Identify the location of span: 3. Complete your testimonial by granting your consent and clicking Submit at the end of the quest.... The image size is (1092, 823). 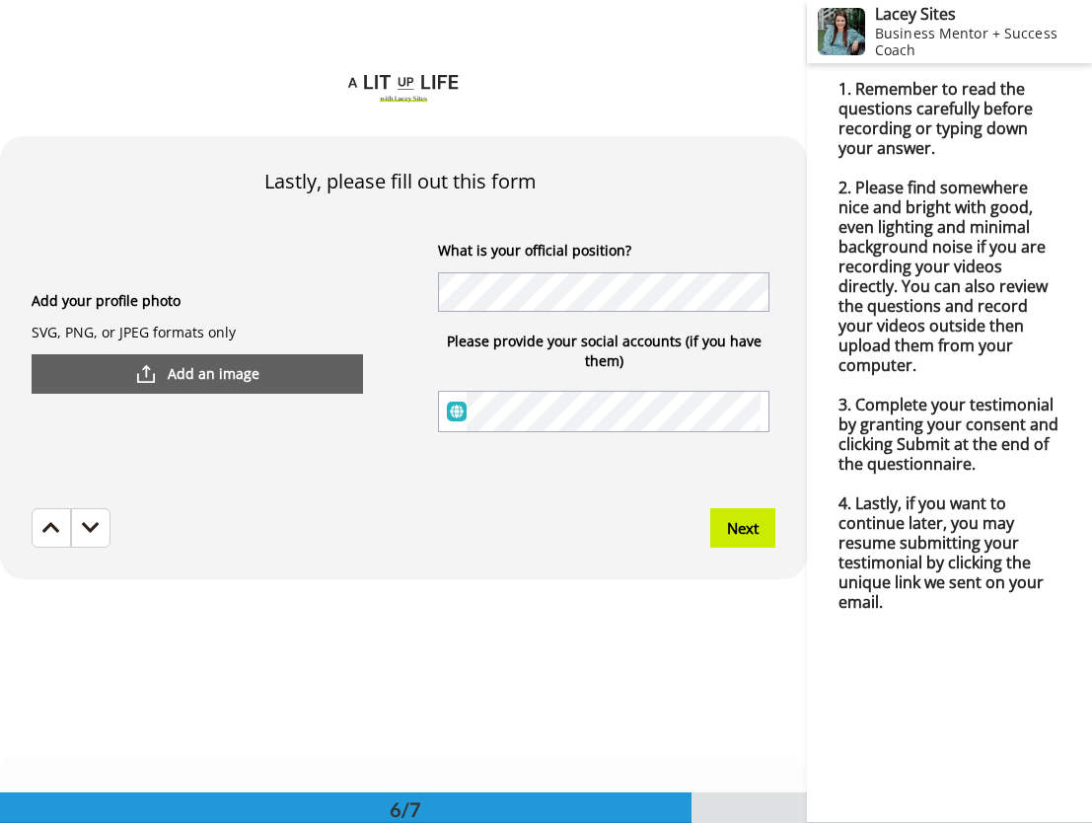
(950, 434).